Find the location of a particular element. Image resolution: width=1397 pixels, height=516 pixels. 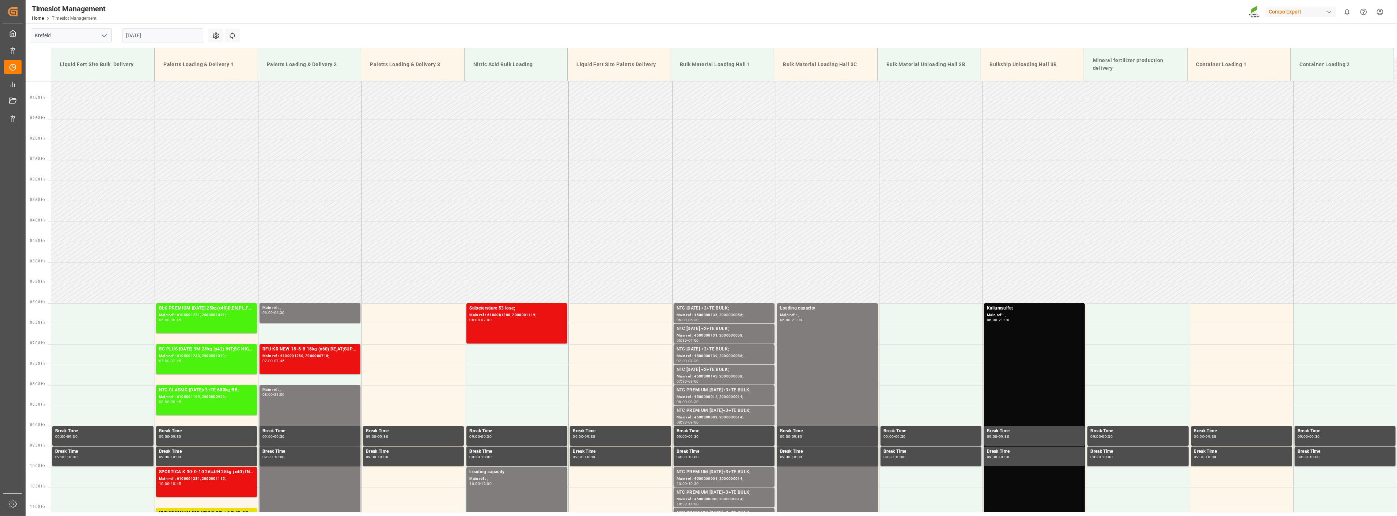

span: 09:00 Hr is located at coordinates (37, 425).